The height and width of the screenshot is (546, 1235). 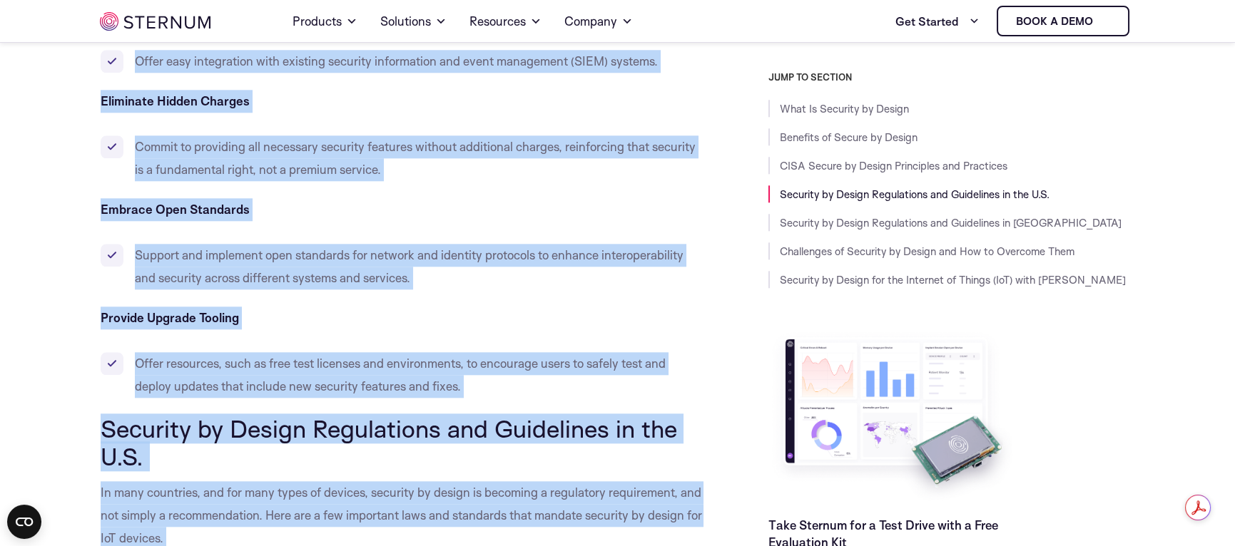 I want to click on a: Resources, so click(x=505, y=21).